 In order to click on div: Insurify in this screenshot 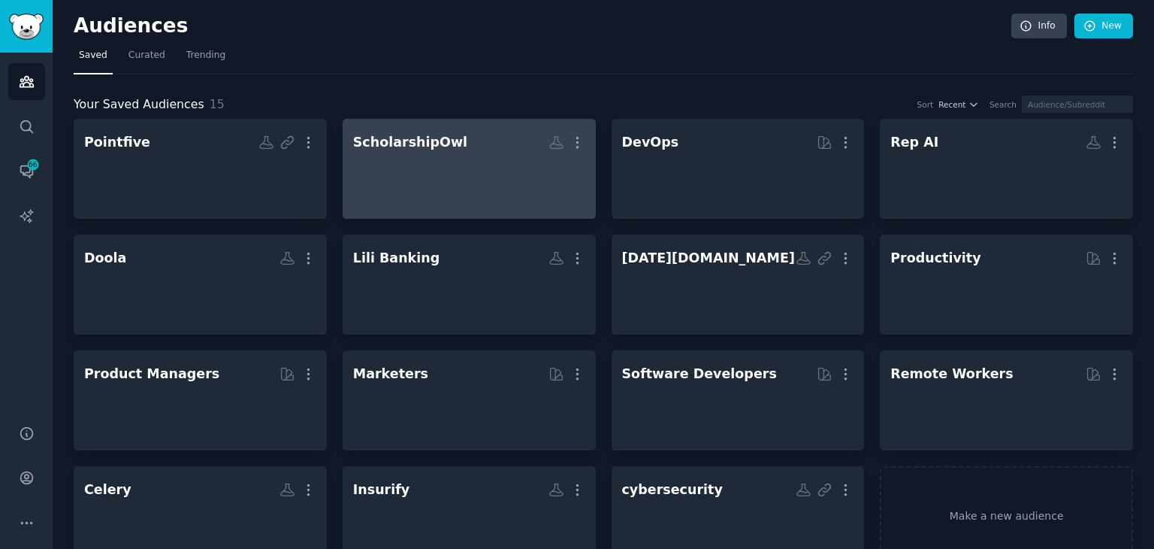, I will do `click(382, 489)`.